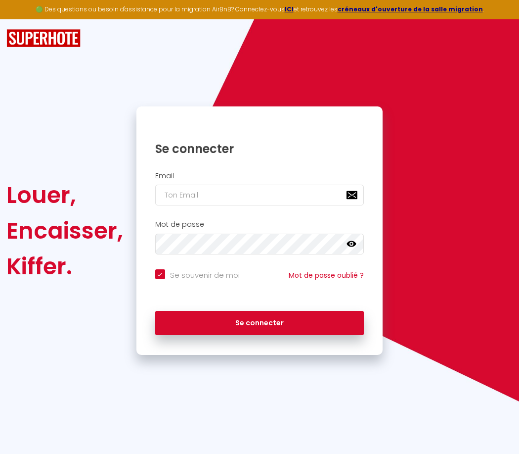 The image size is (519, 454). I want to click on img: SuperHote logo, so click(44, 38).